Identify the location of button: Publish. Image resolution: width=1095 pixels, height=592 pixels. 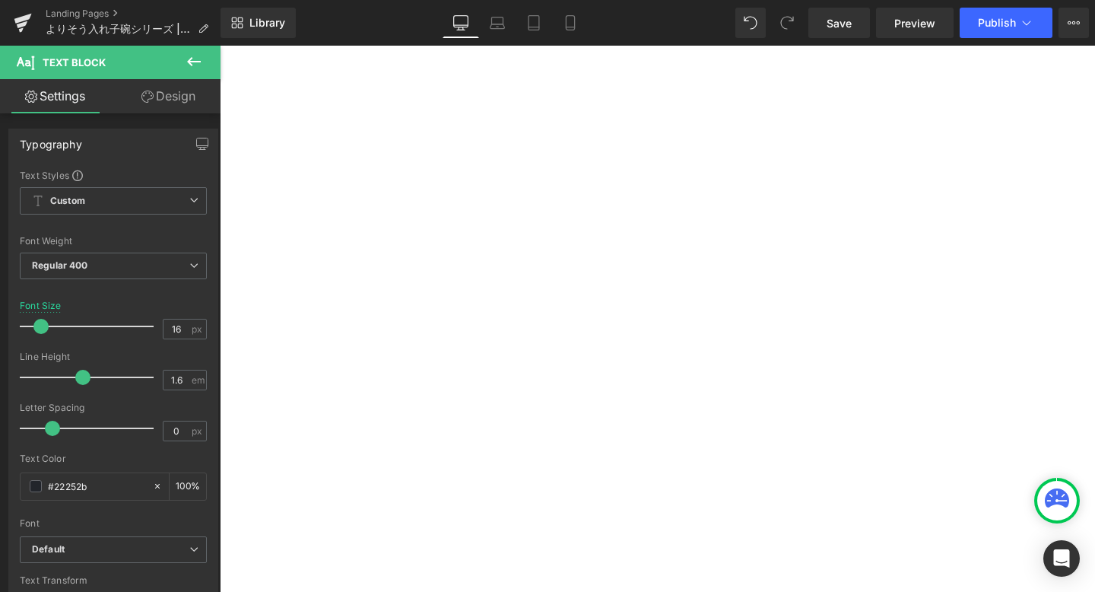
(1006, 23).